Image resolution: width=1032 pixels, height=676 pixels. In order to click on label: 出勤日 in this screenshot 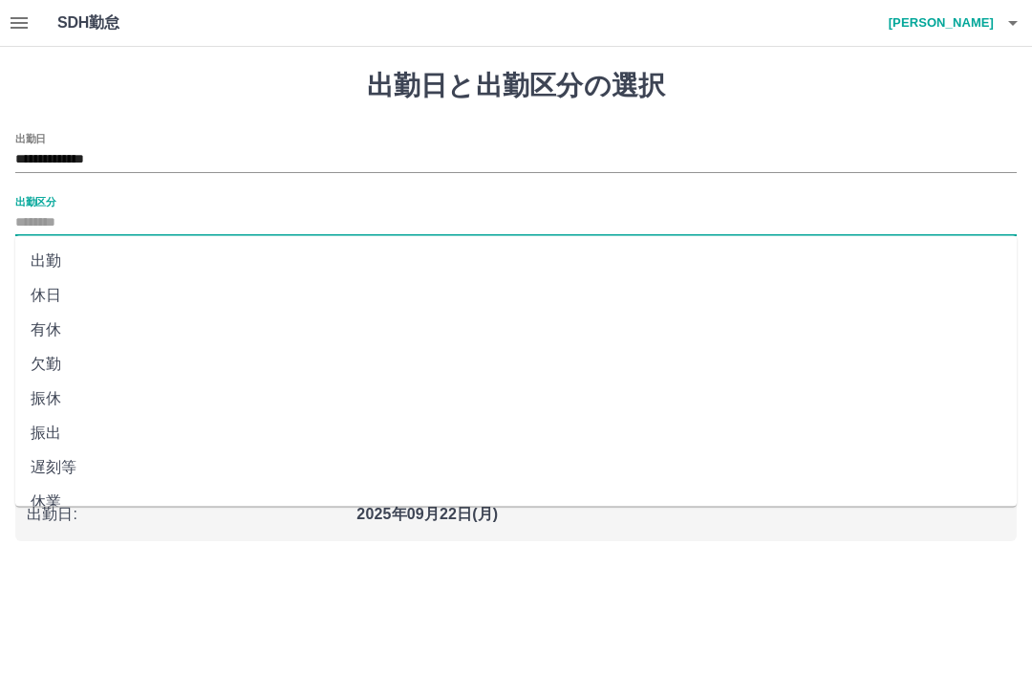, I will do `click(31, 138)`.